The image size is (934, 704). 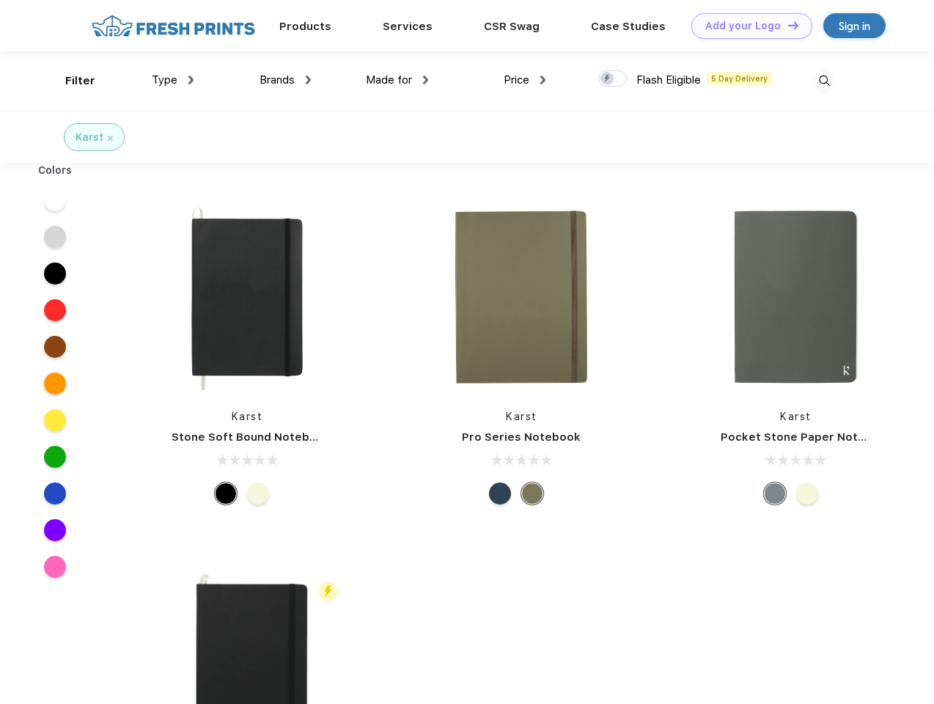 I want to click on span: Type, so click(x=164, y=80).